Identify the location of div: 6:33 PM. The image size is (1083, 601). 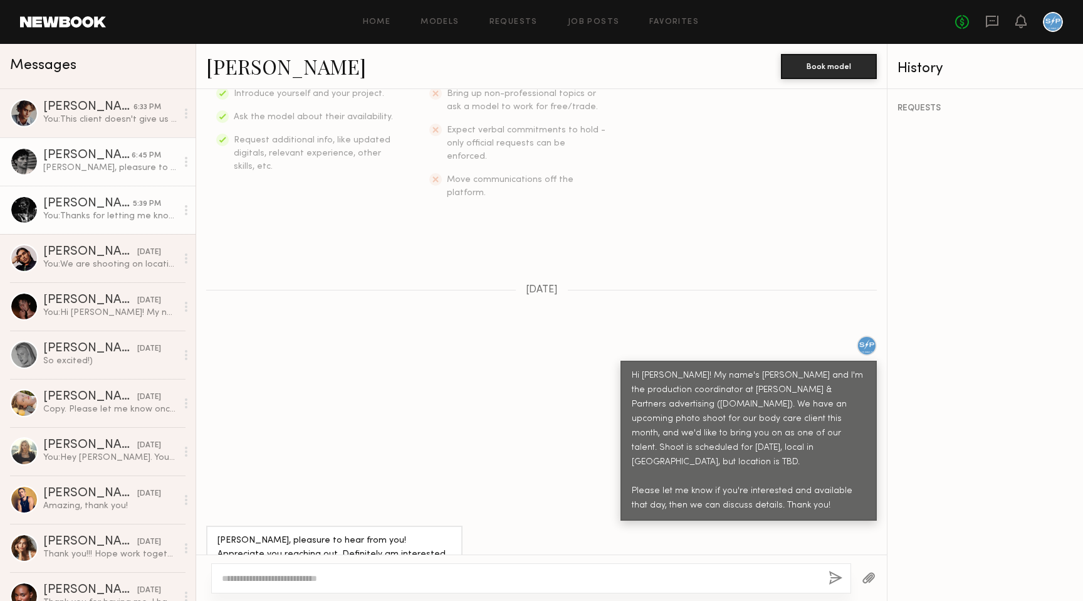
(147, 107).